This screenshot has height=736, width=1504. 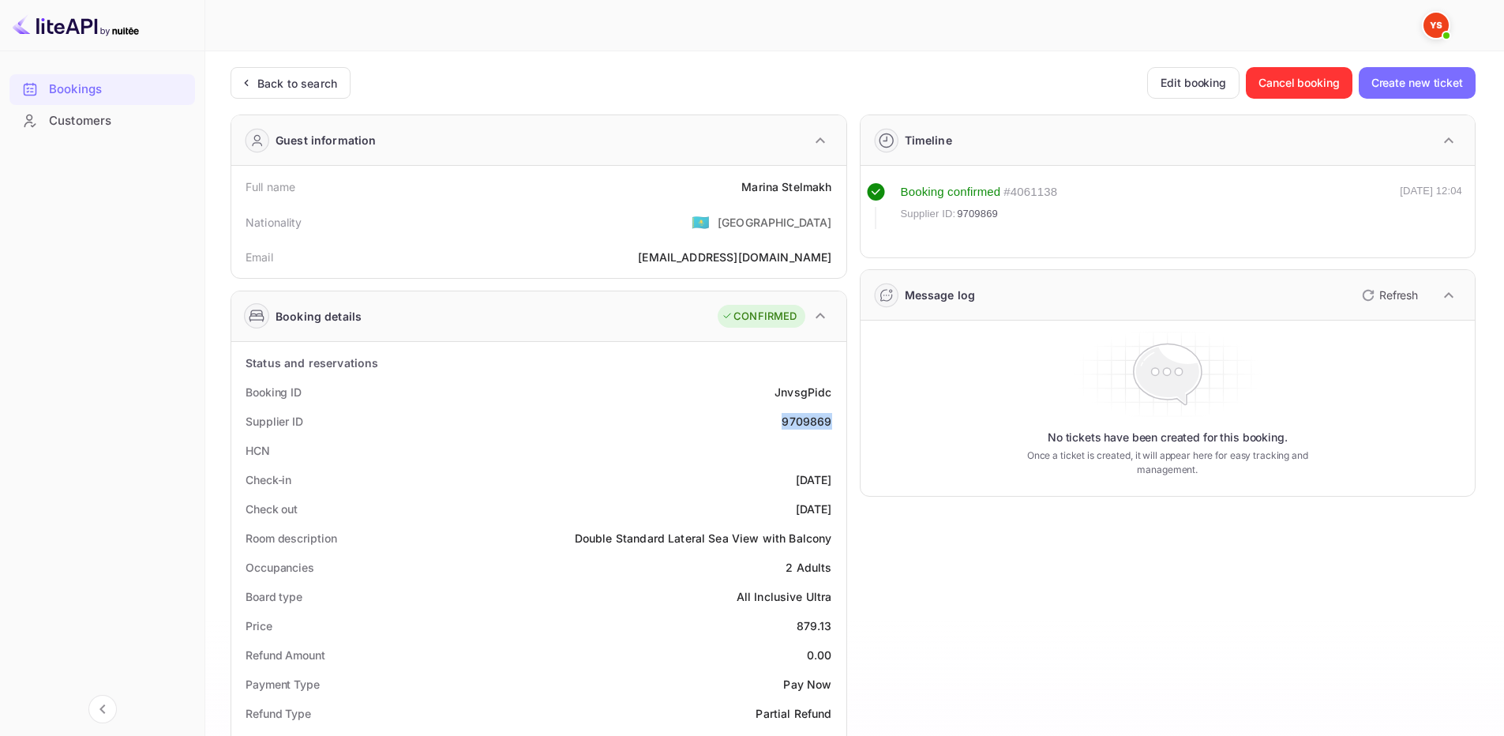 I want to click on div: Supplier ID, so click(x=274, y=421).